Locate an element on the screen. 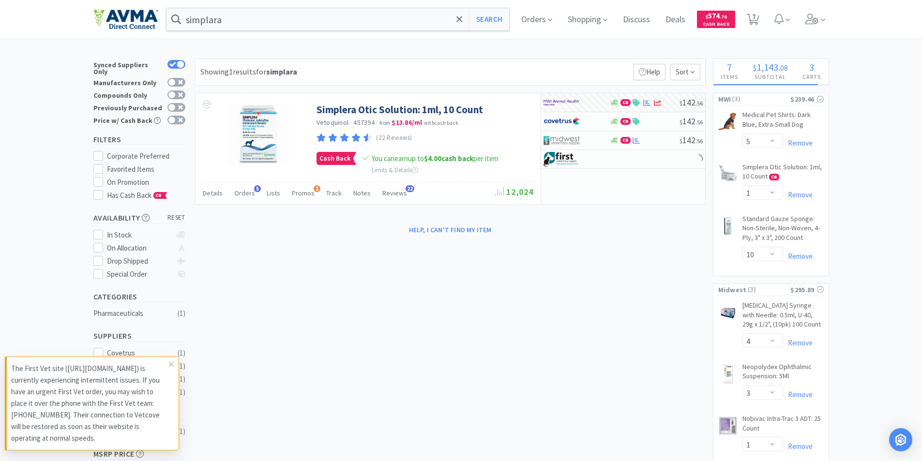 The height and width of the screenshot is (461, 922). div: On Allocation is located at coordinates (139, 248).